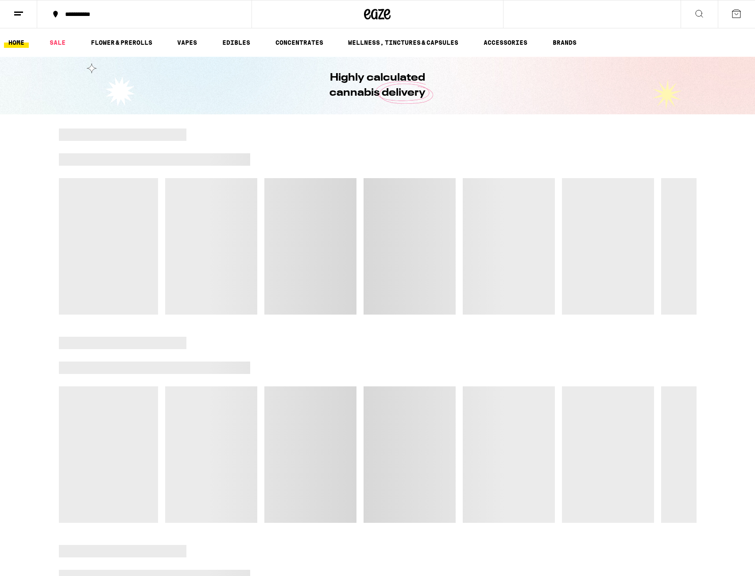 This screenshot has height=576, width=755. Describe the element at coordinates (16, 43) in the screenshot. I see `a: HOME` at that location.